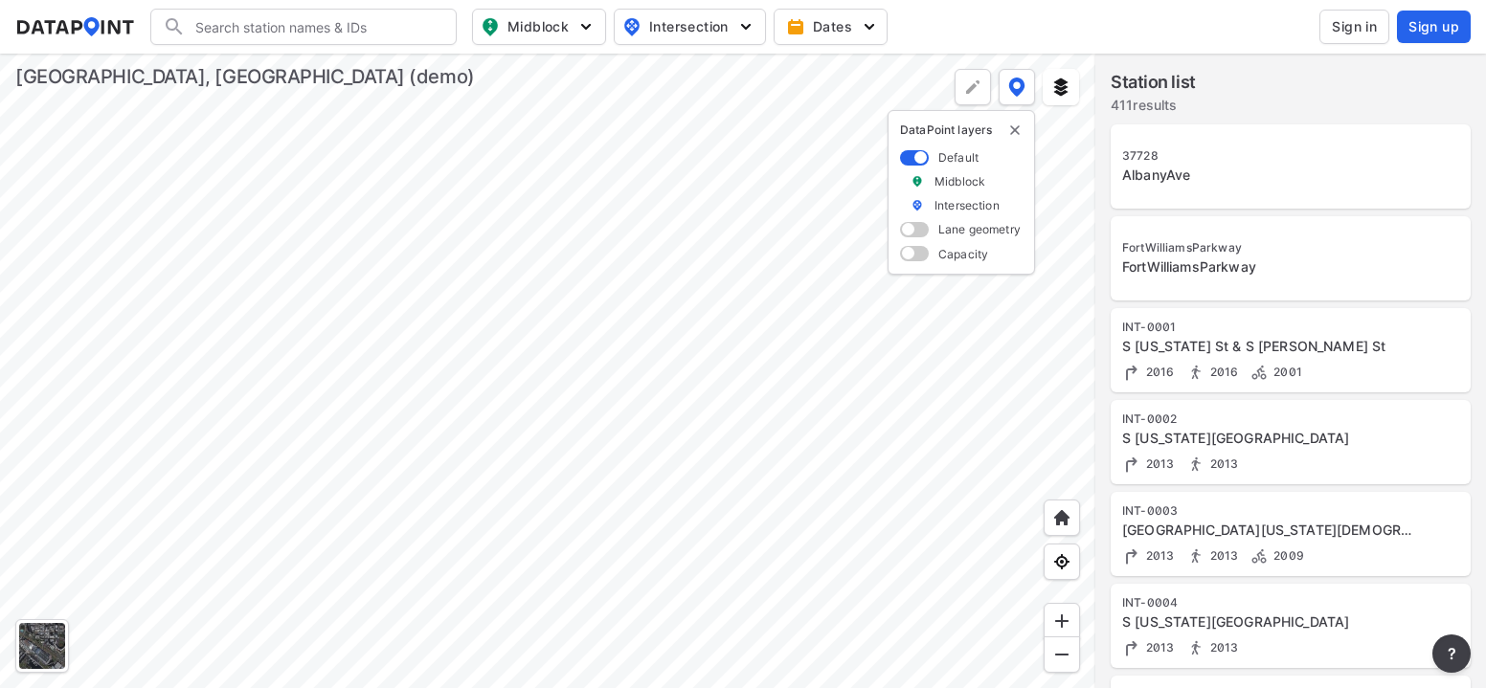 The width and height of the screenshot is (1486, 688). Describe the element at coordinates (1015, 130) in the screenshot. I see `button: delete` at that location.